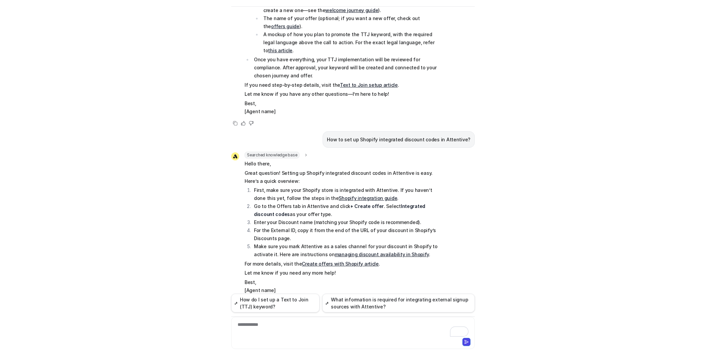 This screenshot has height=357, width=706. What do you see at coordinates (399, 140) in the screenshot?
I see `p: How to set up Shopify integrated discount codes in Attentive?` at bounding box center [399, 140].